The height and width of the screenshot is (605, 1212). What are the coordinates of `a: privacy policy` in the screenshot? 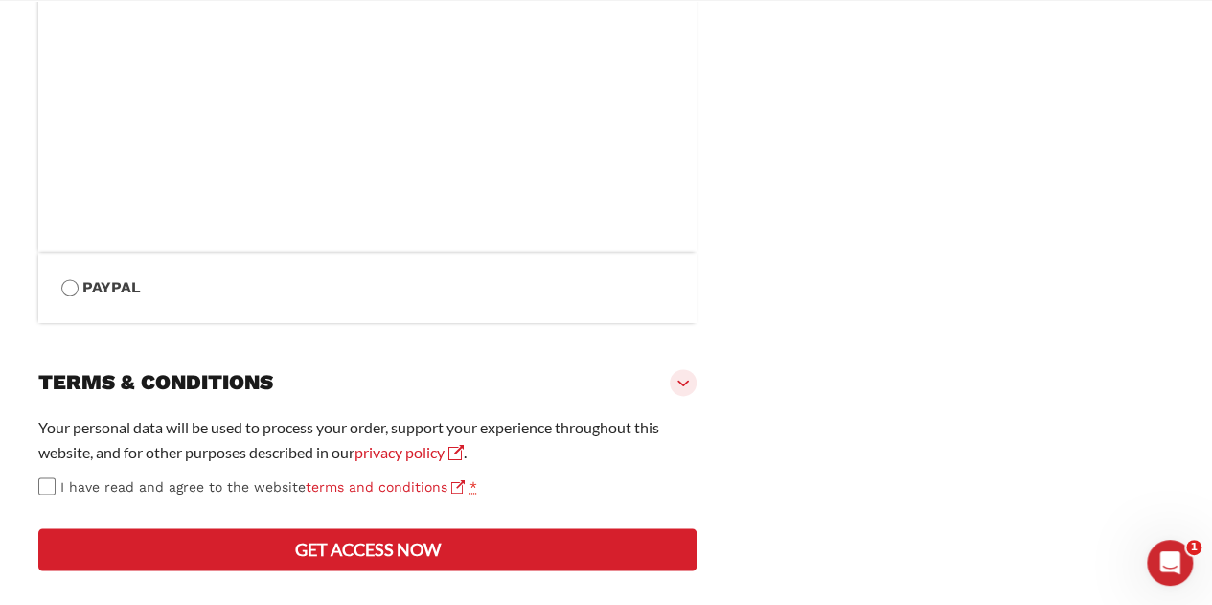 It's located at (409, 451).